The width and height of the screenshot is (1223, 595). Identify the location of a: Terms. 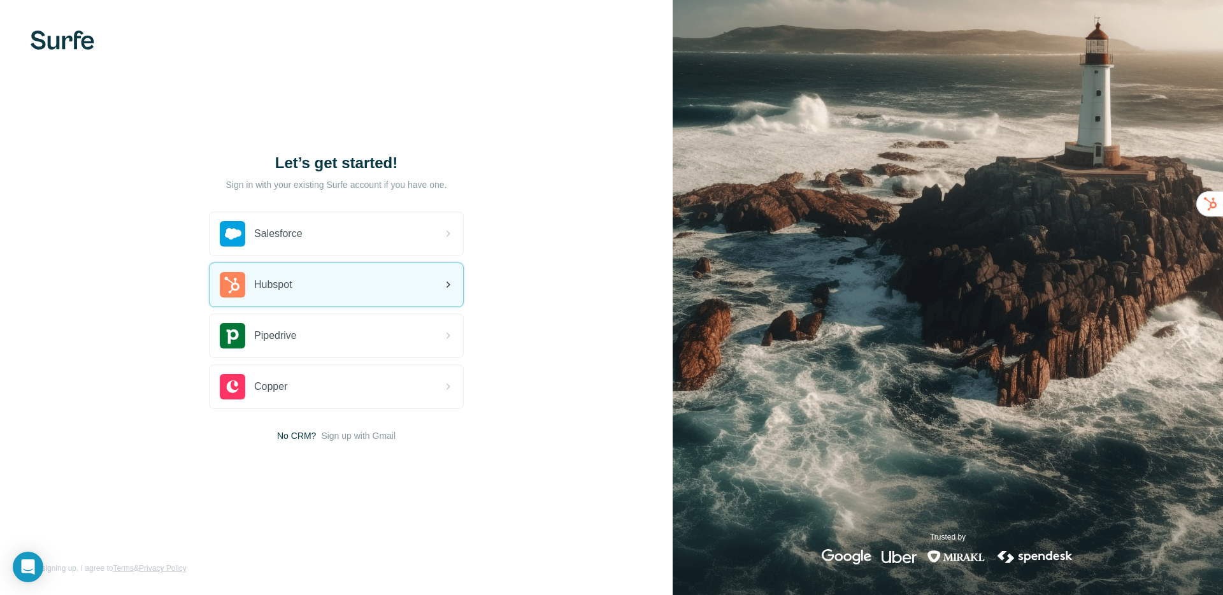
(123, 568).